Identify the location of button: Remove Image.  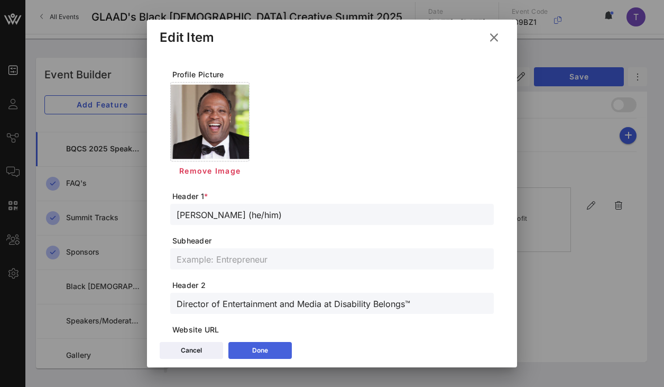
(209, 171).